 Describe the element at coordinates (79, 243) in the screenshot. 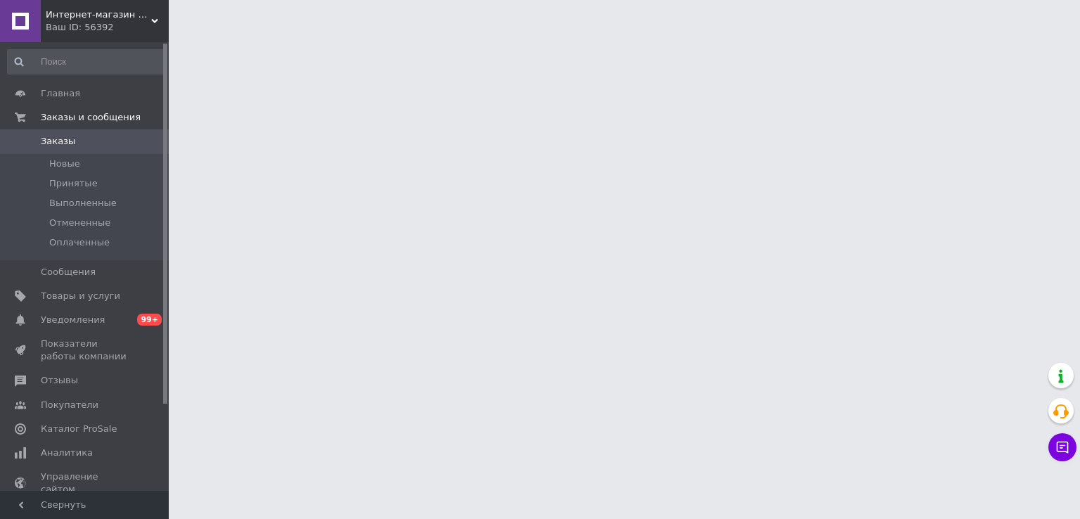

I see `span: Оплаченные` at that location.